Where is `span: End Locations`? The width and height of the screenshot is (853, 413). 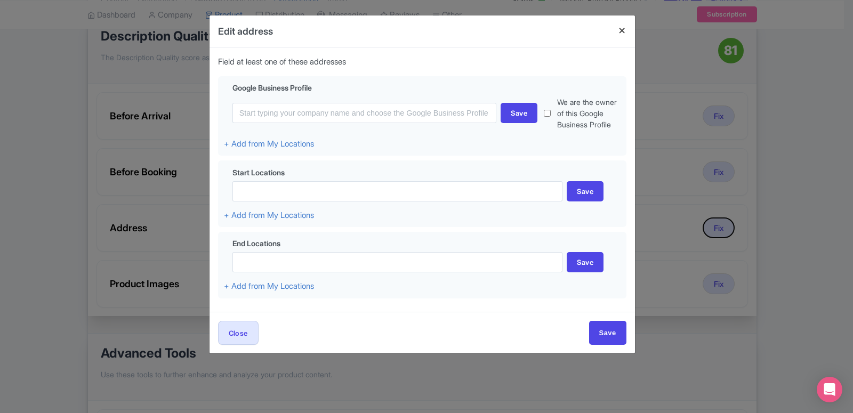
span: End Locations is located at coordinates (256, 243).